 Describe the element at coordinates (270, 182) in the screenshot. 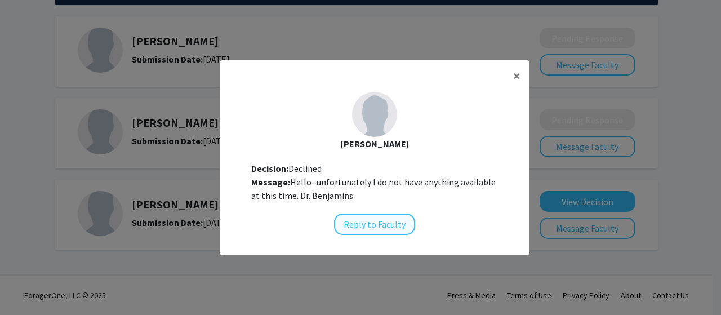

I see `b: Message:` at that location.